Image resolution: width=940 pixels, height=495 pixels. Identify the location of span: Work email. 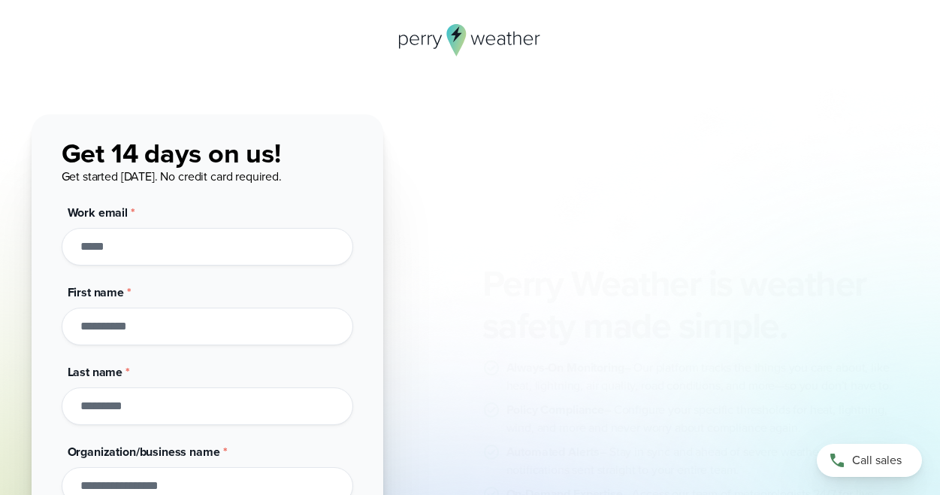
(98, 212).